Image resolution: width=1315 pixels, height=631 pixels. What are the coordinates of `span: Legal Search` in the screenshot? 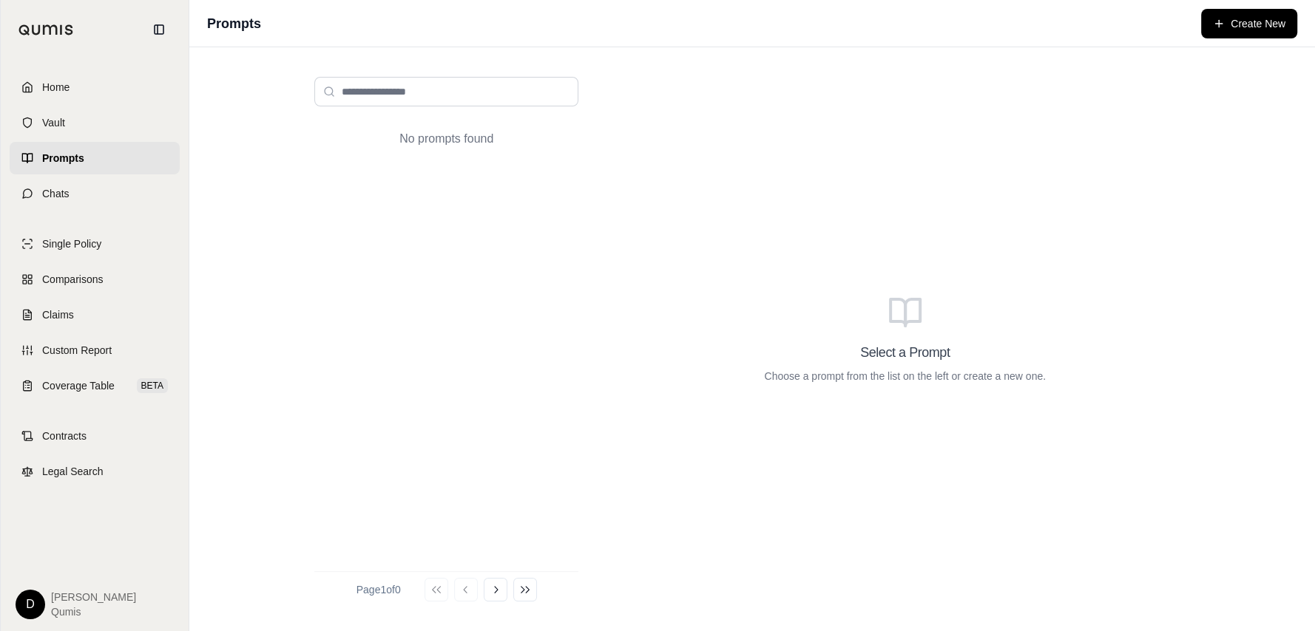 It's located at (72, 472).